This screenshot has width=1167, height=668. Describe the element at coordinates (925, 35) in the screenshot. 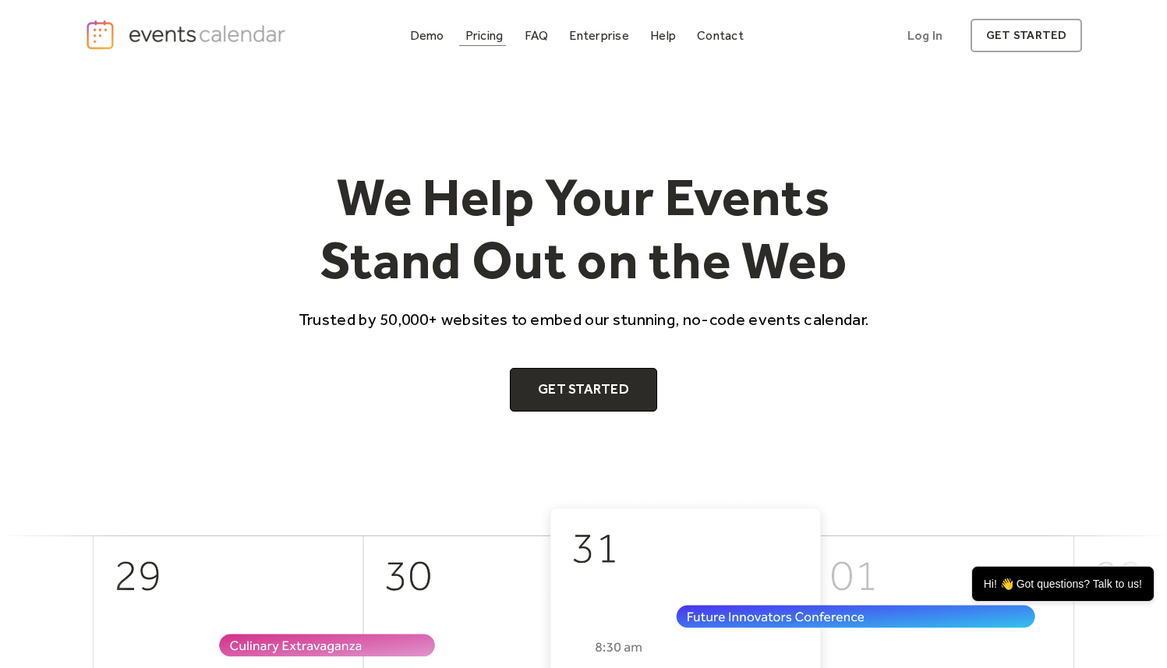

I see `a: Log In` at that location.